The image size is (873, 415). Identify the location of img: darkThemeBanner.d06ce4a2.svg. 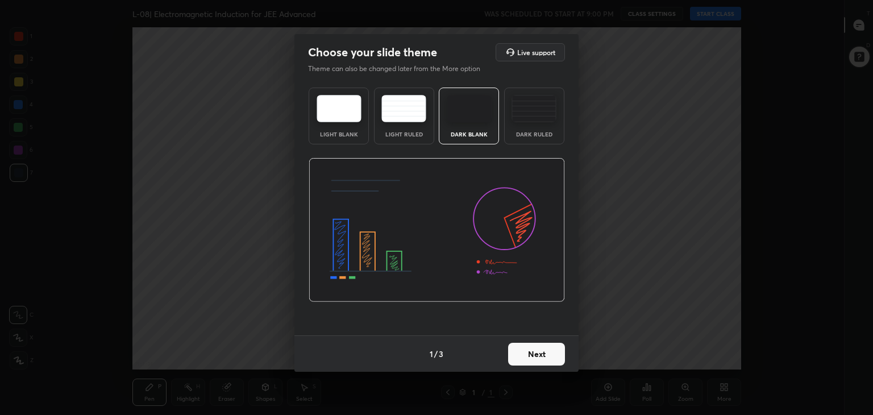
(437, 230).